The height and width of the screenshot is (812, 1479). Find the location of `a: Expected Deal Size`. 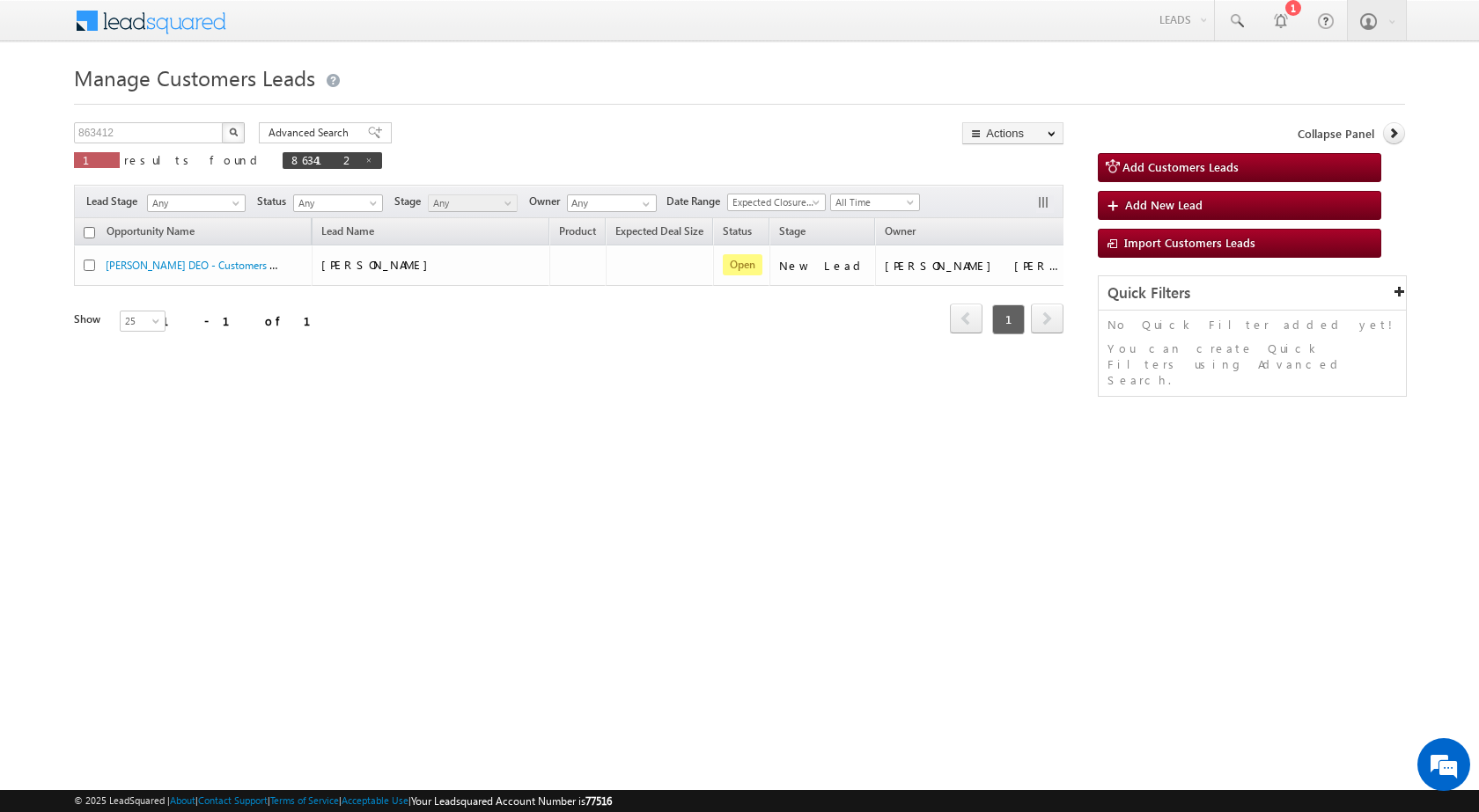

a: Expected Deal Size is located at coordinates (659, 233).